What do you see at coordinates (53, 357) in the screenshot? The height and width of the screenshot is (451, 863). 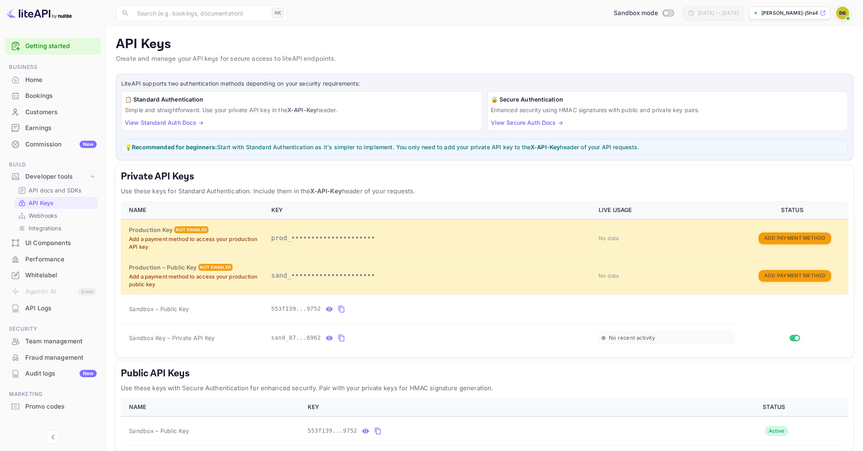 I see `a: Fraud management` at bounding box center [53, 357].